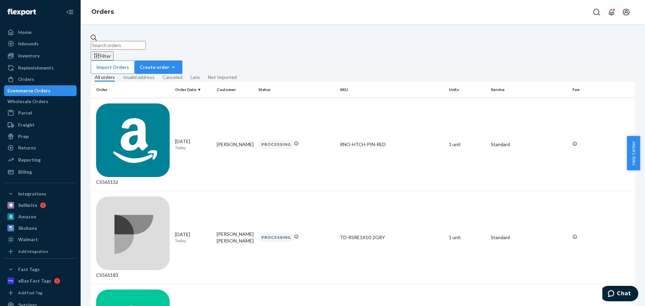 Image resolution: width=645 pixels, height=306 pixels. I want to click on div: RNO-HTCH-PIN-RED, so click(392, 145).